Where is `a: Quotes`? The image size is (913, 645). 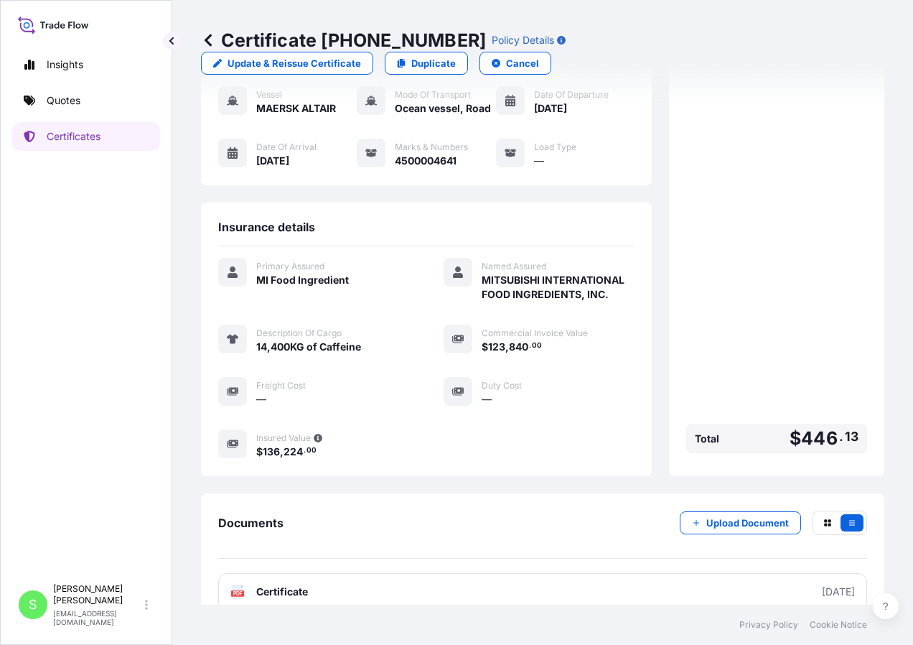 a: Quotes is located at coordinates (86, 101).